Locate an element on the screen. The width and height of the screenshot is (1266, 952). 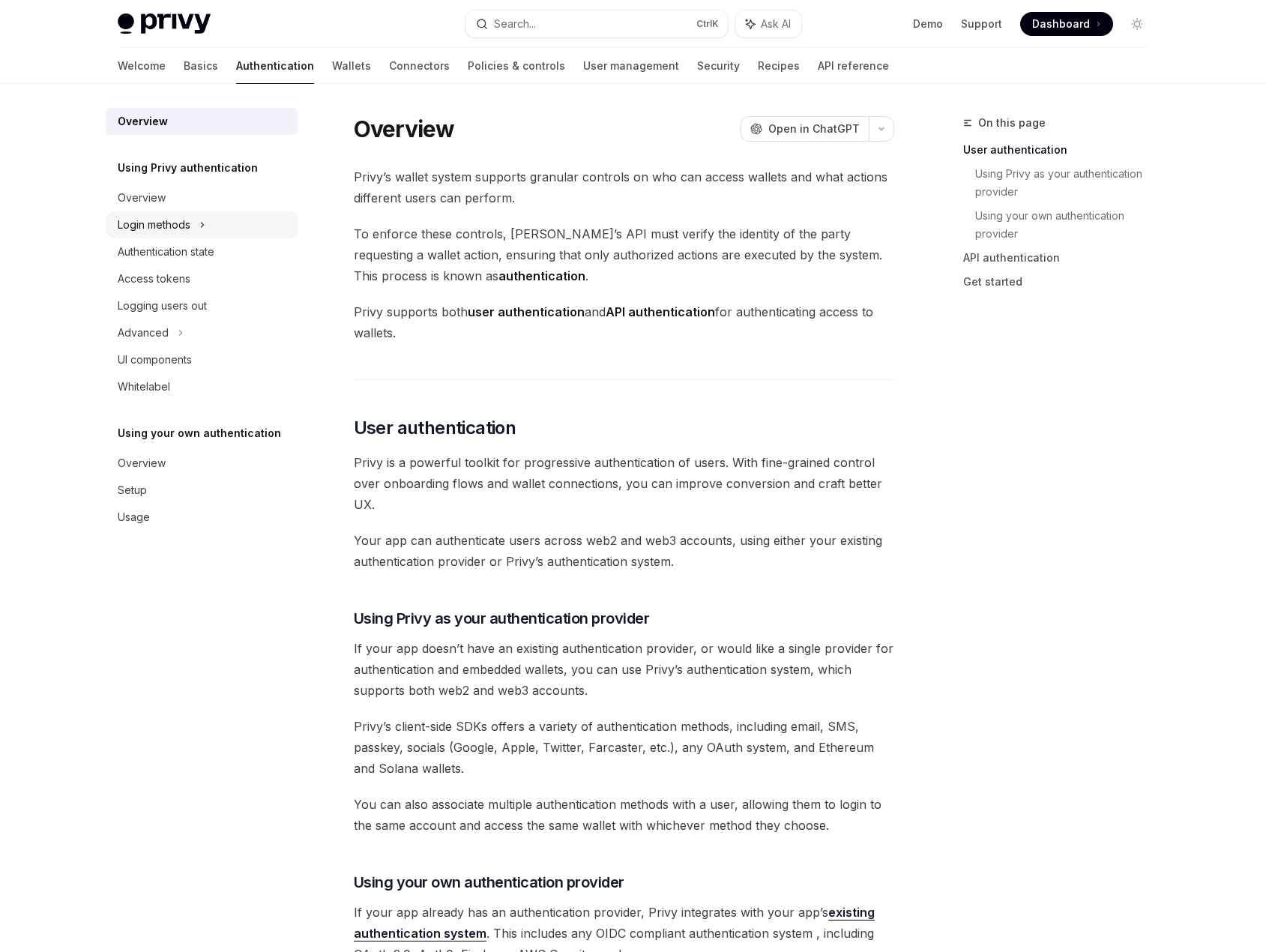
div: Whitelabel is located at coordinates (144, 386).